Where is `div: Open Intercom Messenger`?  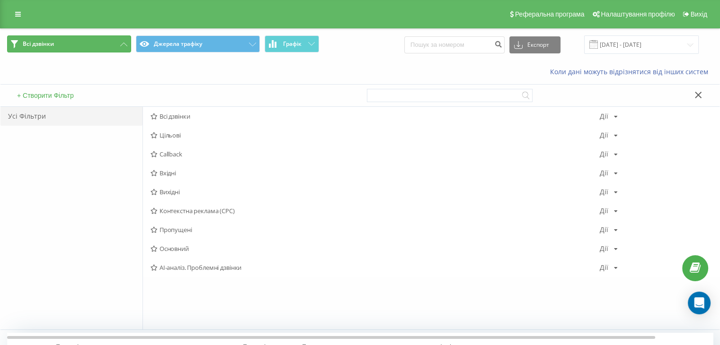 div: Open Intercom Messenger is located at coordinates (699, 303).